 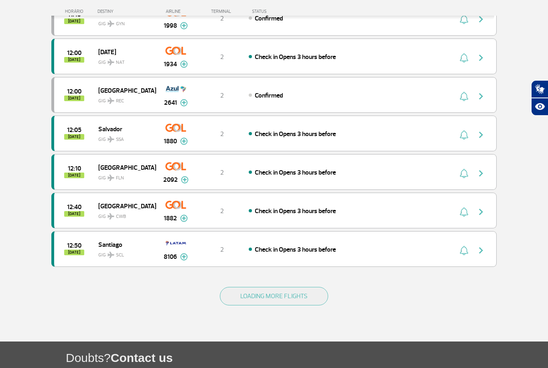 I want to click on span: FLN, so click(x=120, y=178).